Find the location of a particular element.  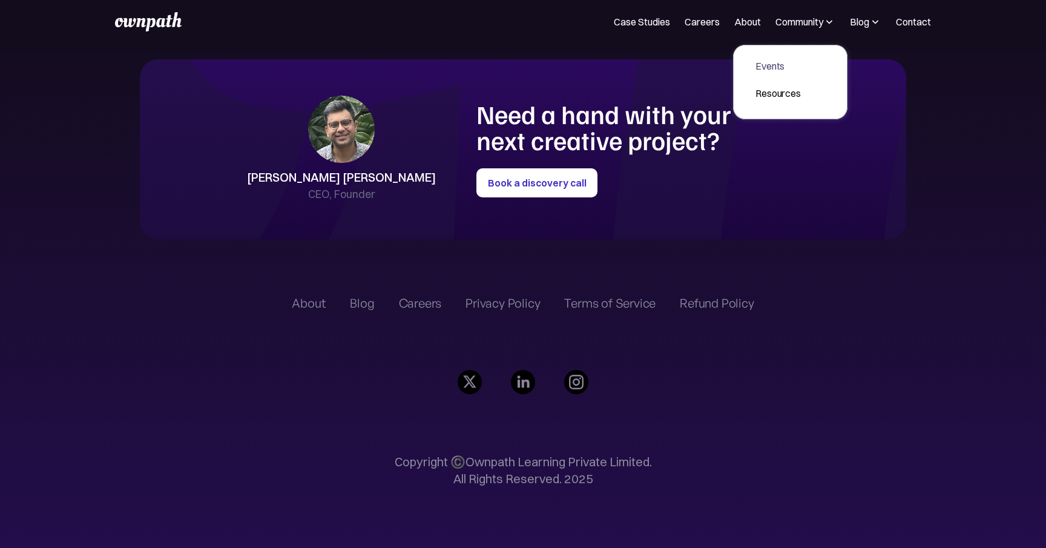

a: Privacy Policy is located at coordinates (502, 303).